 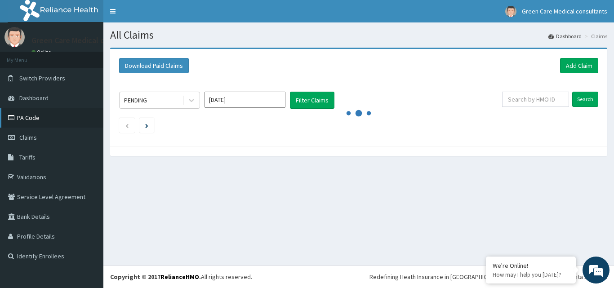 What do you see at coordinates (535, 99) in the screenshot?
I see `input: Search by HMO ID` at bounding box center [535, 99].